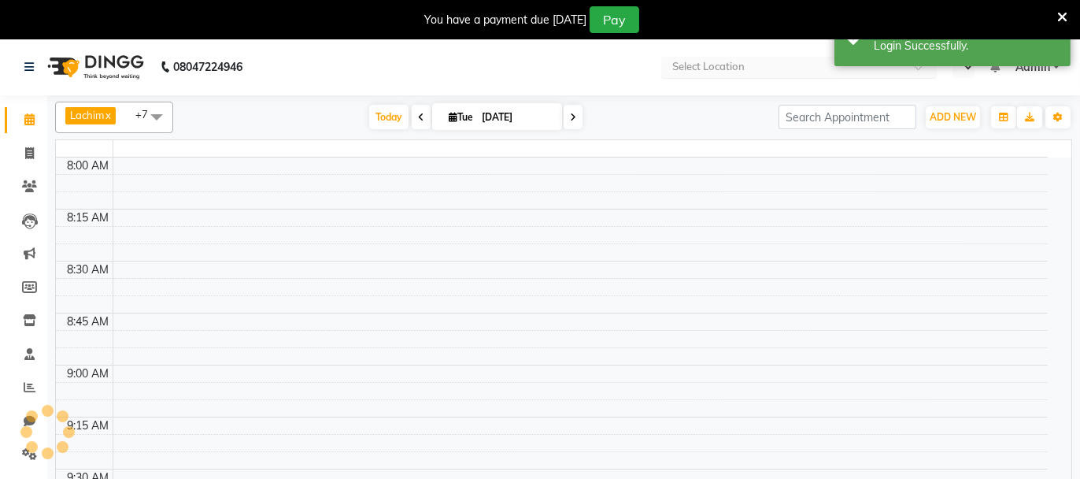 The width and height of the screenshot is (1080, 479). What do you see at coordinates (1033, 67) in the screenshot?
I see `span: Admin` at bounding box center [1033, 67].